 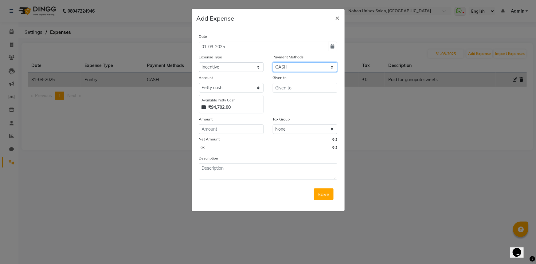 I want to click on label: Description, so click(x=209, y=158).